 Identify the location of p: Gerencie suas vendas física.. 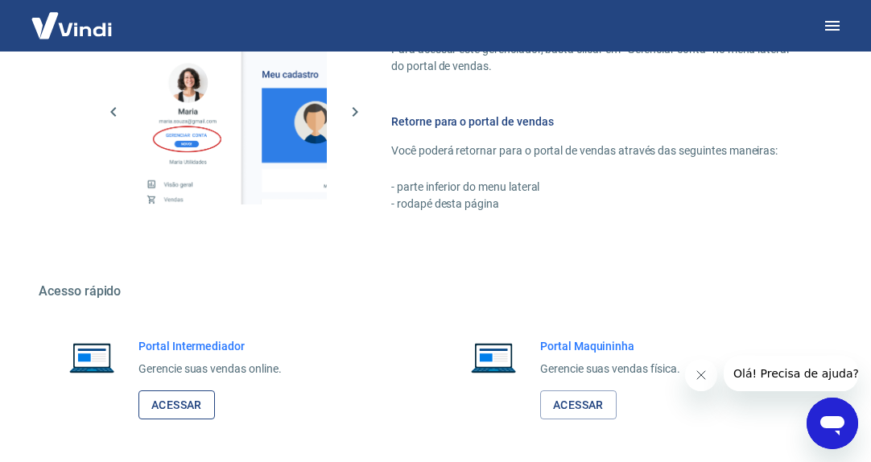
(610, 369).